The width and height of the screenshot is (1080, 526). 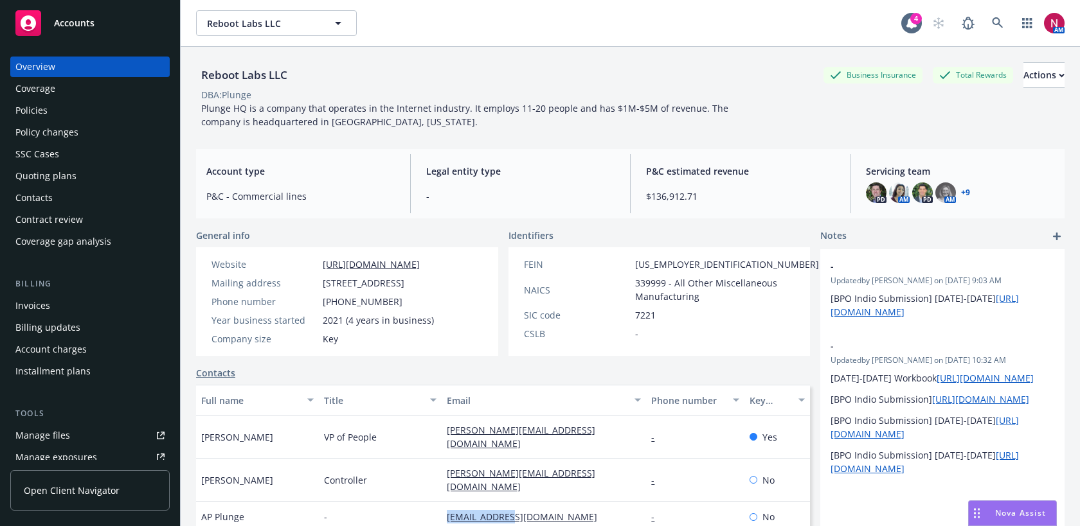 I want to click on div: Email, so click(x=537, y=400).